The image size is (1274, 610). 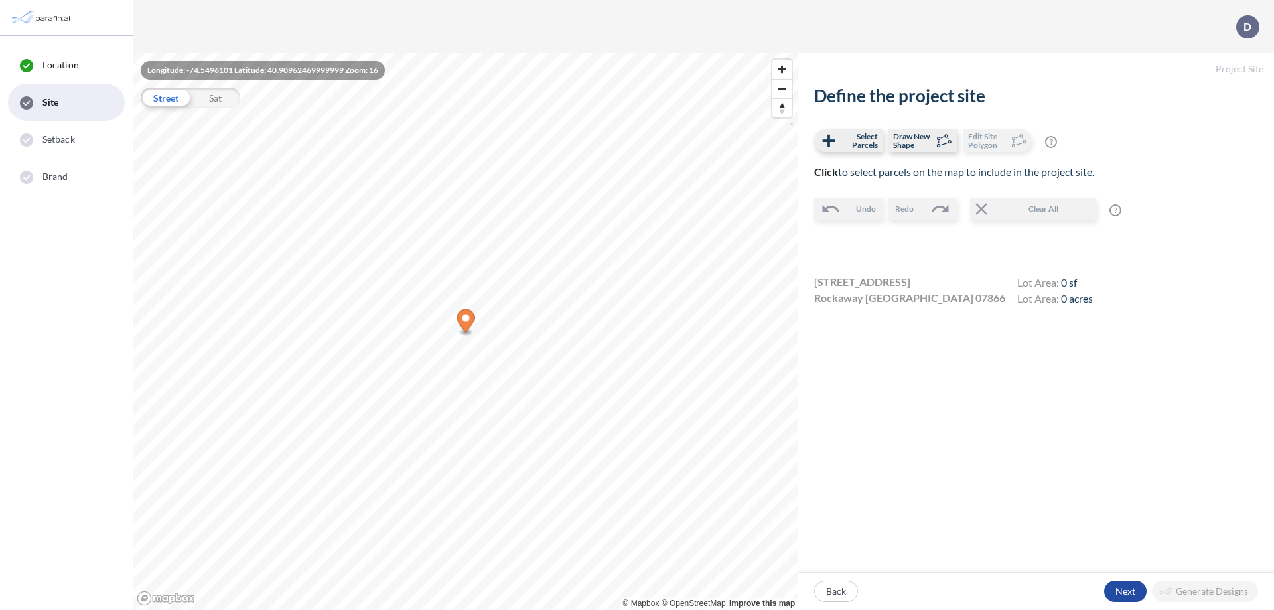 I want to click on b: Click, so click(x=826, y=171).